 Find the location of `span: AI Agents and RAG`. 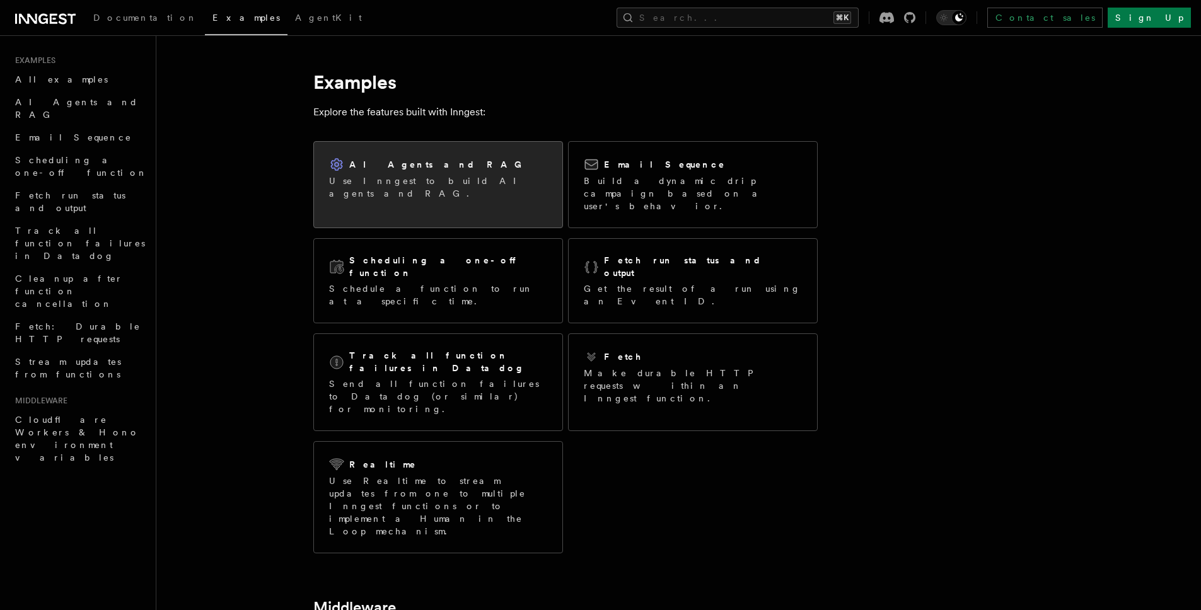

span: AI Agents and RAG is located at coordinates (76, 108).